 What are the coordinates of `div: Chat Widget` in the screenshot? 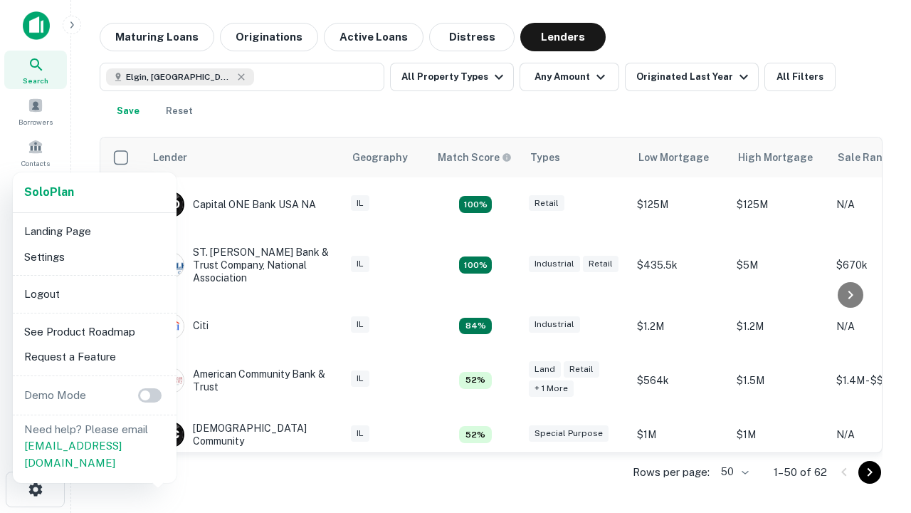 It's located at (876, 433).